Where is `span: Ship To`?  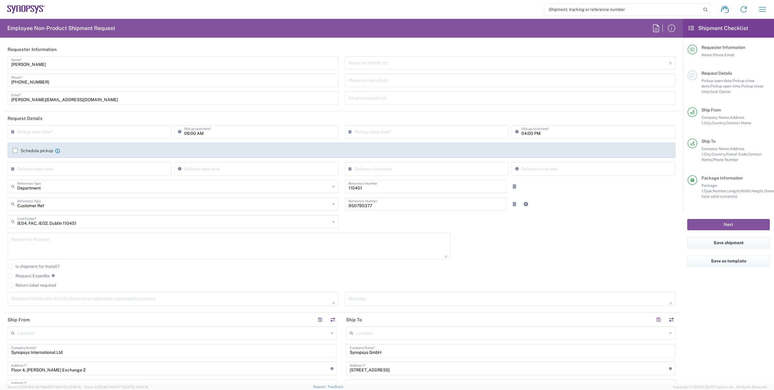
span: Ship To is located at coordinates (709, 141).